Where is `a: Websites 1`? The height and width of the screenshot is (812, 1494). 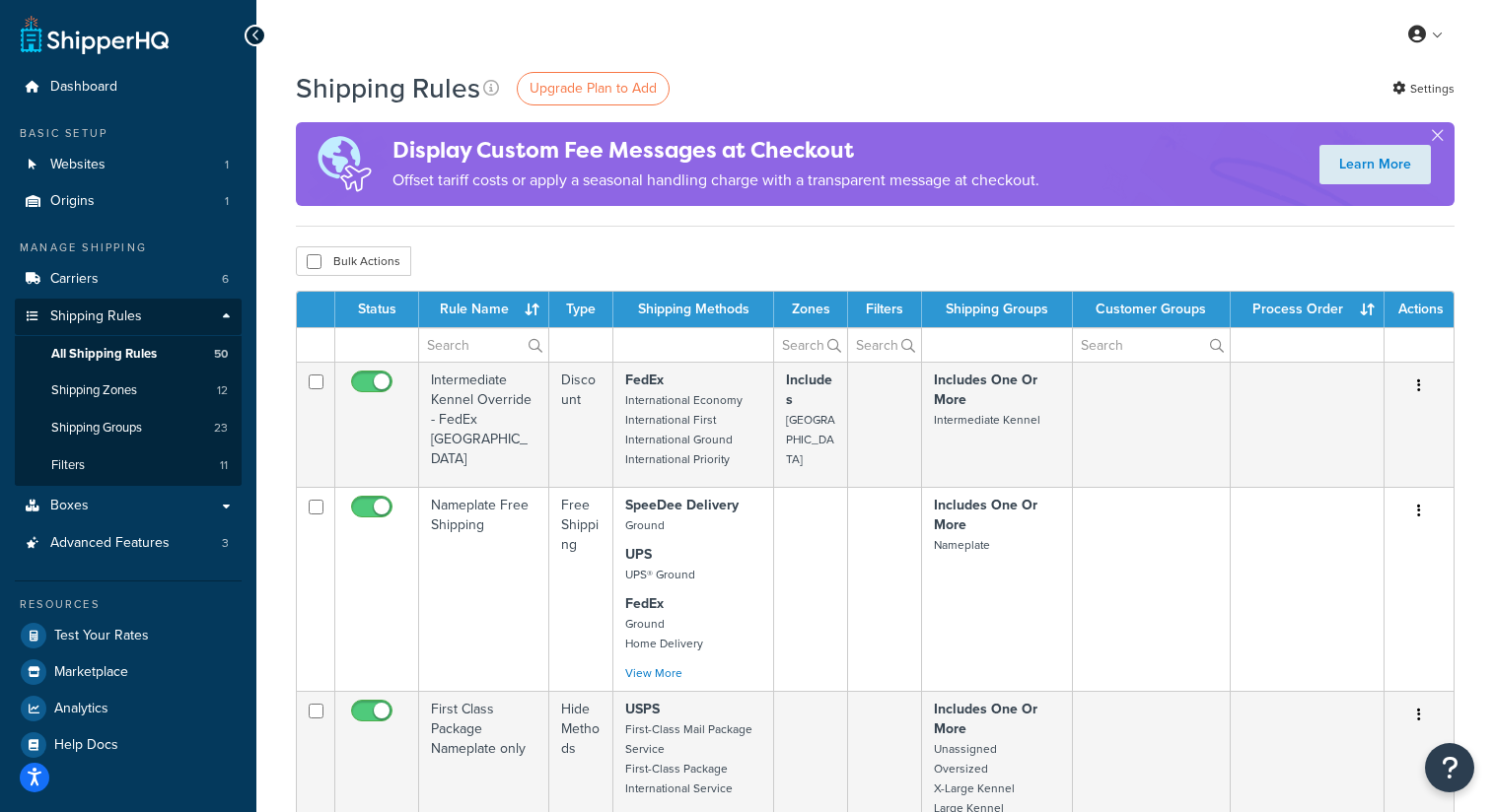
a: Websites 1 is located at coordinates (128, 164).